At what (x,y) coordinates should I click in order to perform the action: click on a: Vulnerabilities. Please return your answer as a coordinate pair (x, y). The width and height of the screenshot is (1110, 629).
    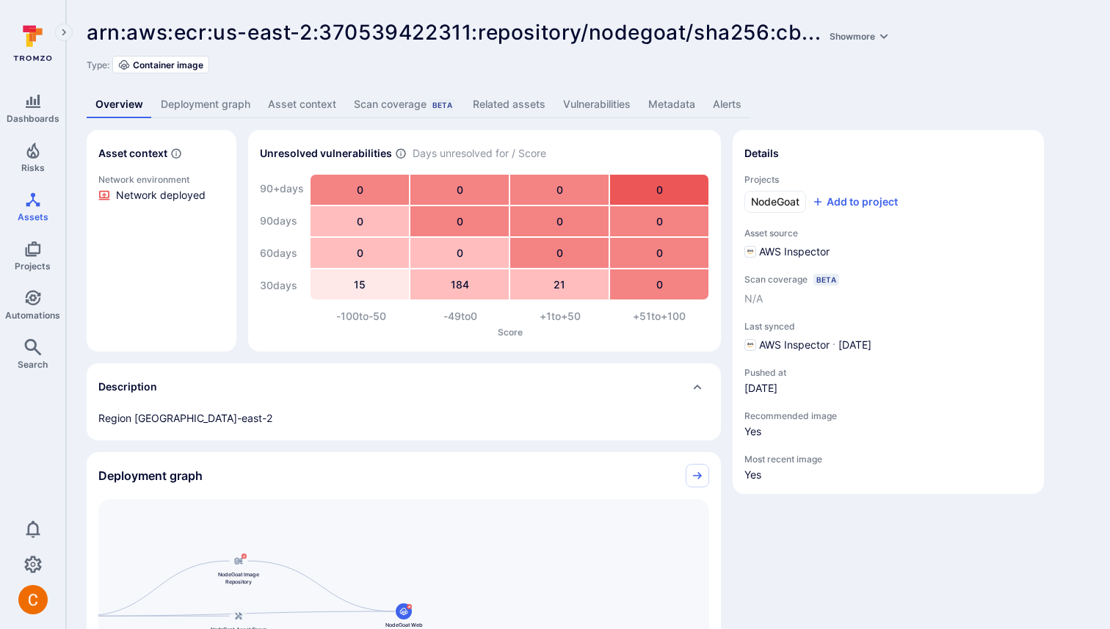
    Looking at the image, I should click on (597, 104).